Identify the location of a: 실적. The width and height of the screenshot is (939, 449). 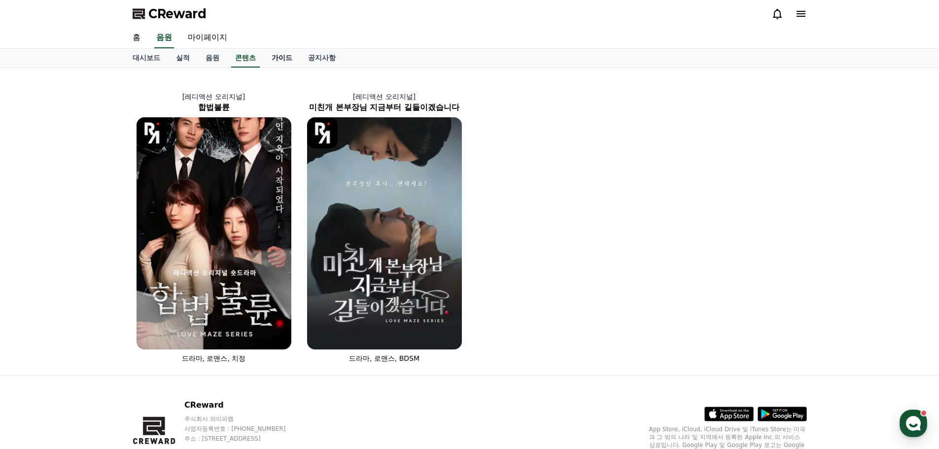
(183, 58).